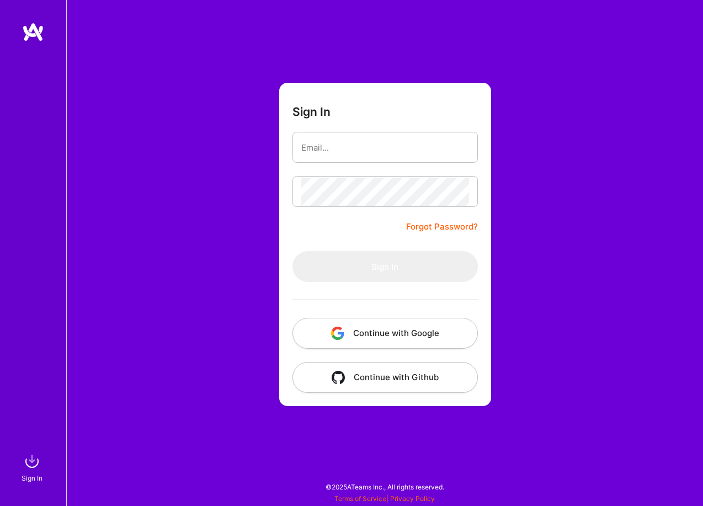 The height and width of the screenshot is (506, 703). Describe the element at coordinates (32, 461) in the screenshot. I see `img: sign in` at that location.